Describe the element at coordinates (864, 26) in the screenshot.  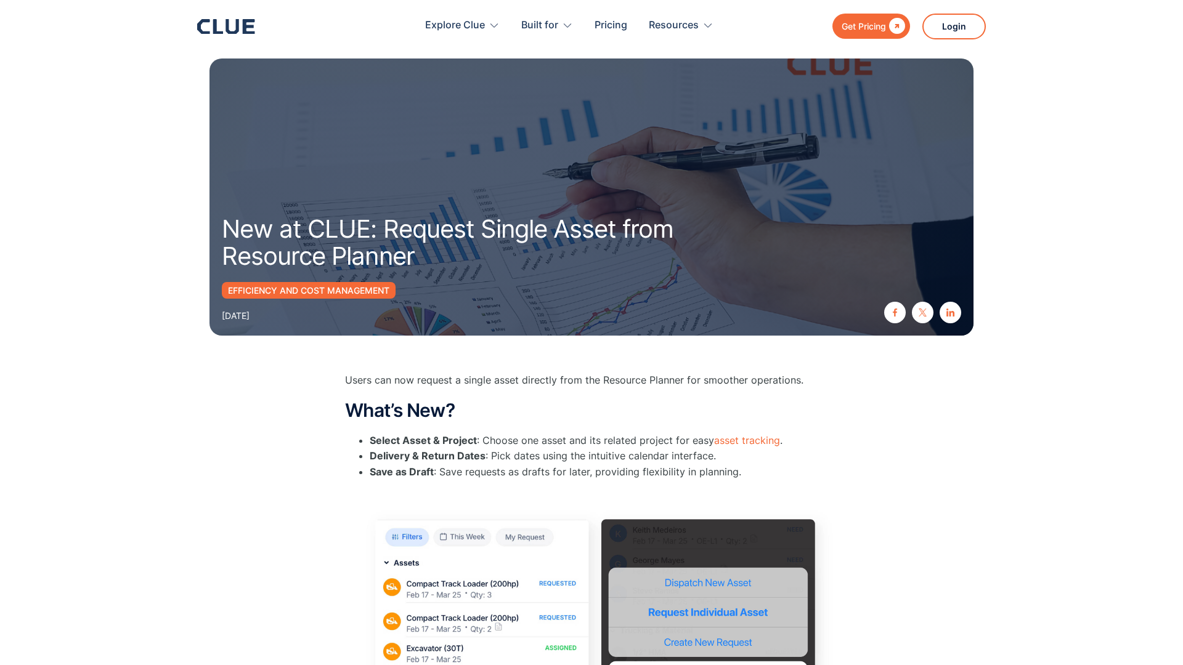
I see `div: Get Pricing` at that location.